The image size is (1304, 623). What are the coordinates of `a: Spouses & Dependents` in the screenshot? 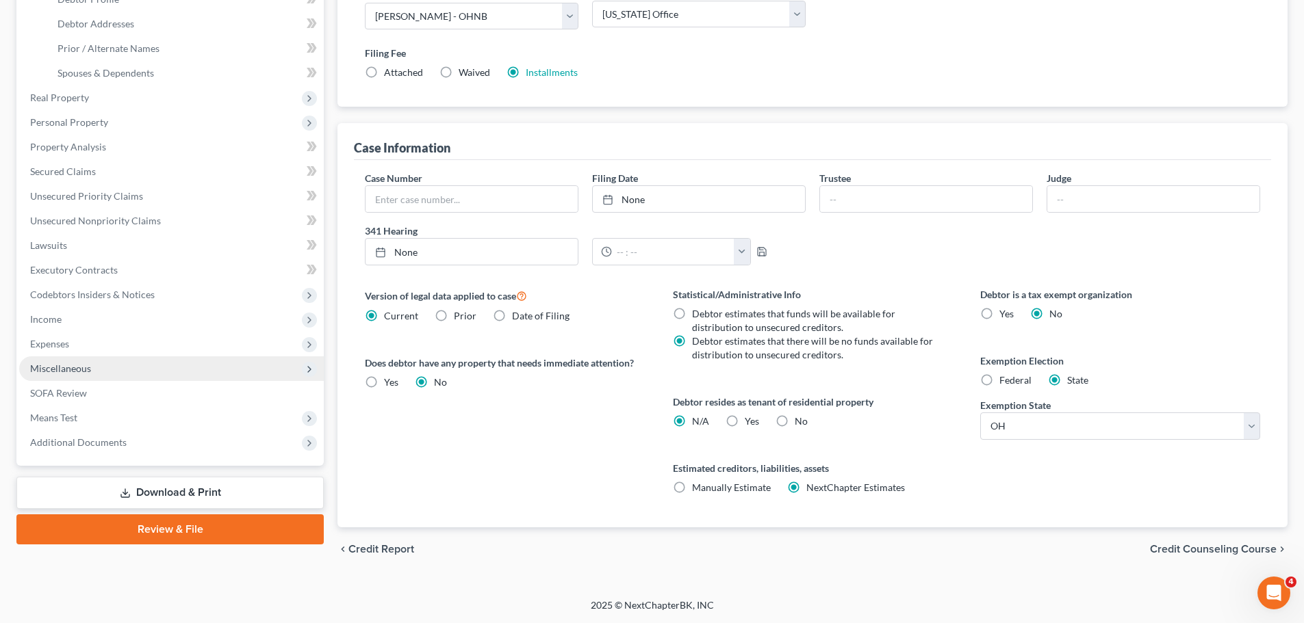 It's located at (185, 73).